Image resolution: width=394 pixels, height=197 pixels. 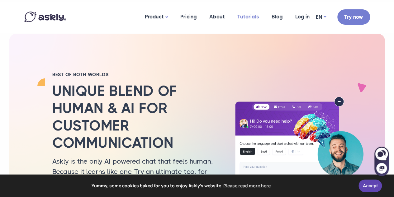 What do you see at coordinates (188, 17) in the screenshot?
I see `a: Pricing` at bounding box center [188, 17].